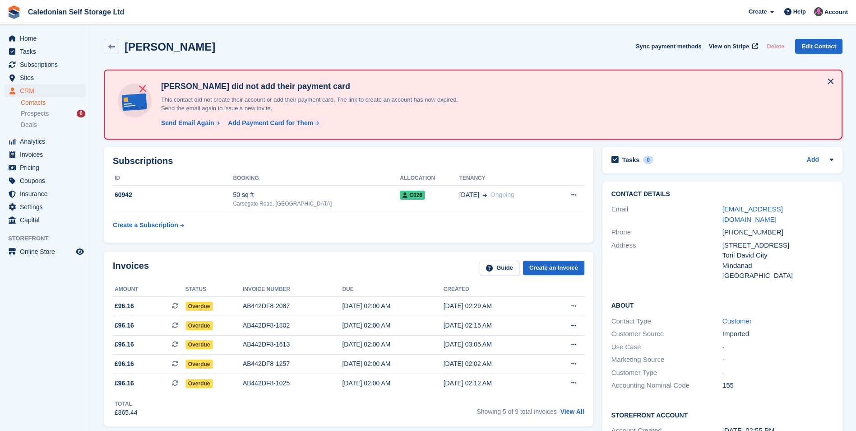 The width and height of the screenshot is (856, 431). What do you see at coordinates (47, 141) in the screenshot?
I see `span: Analytics` at bounding box center [47, 141].